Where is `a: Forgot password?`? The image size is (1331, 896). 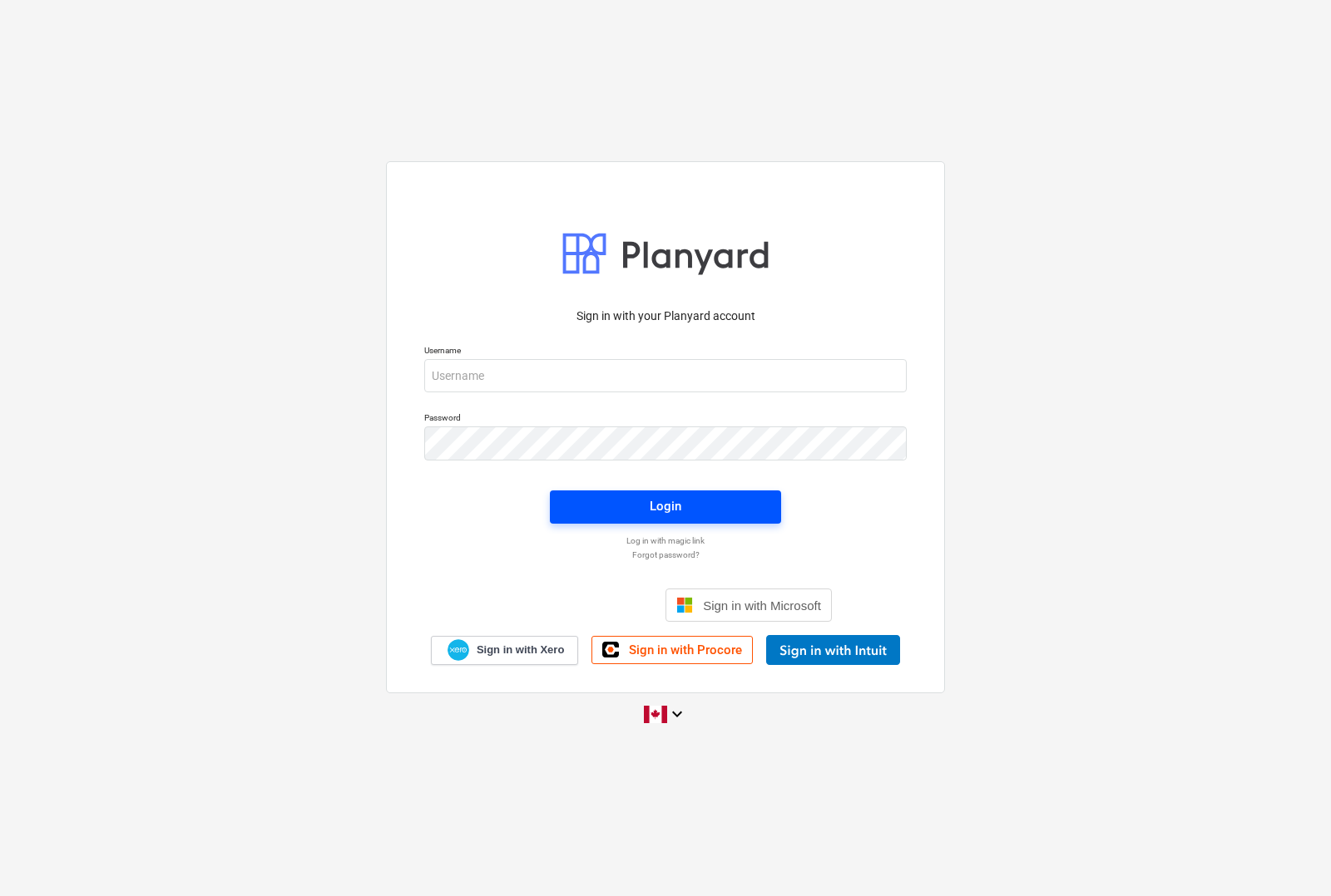 a: Forgot password? is located at coordinates (666, 554).